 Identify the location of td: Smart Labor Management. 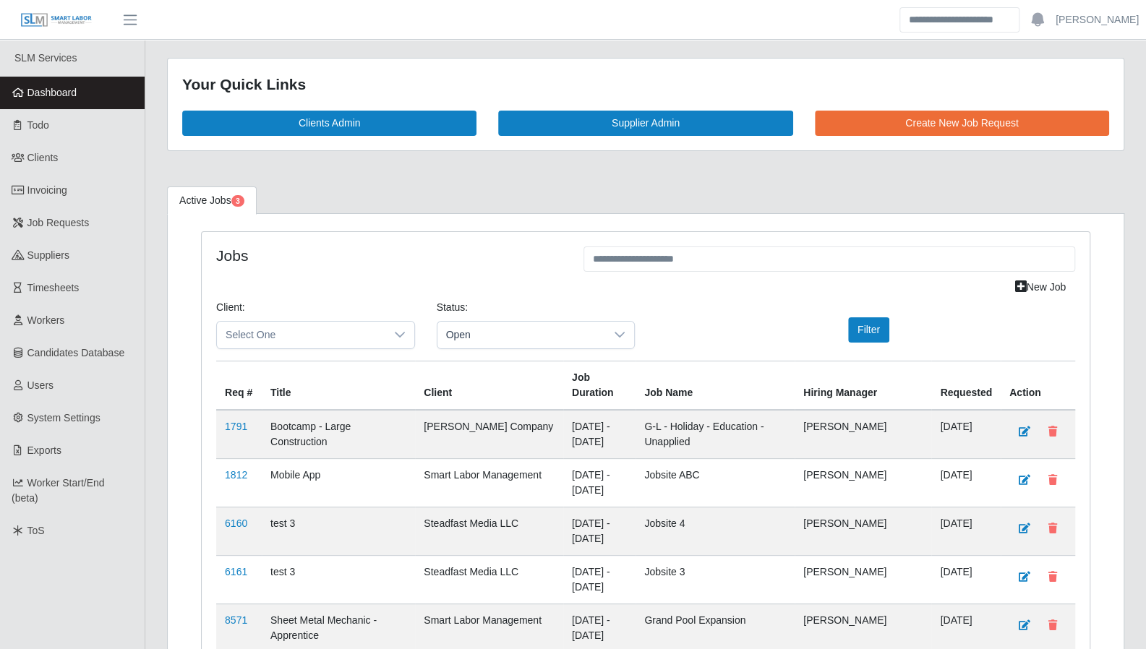
(489, 482).